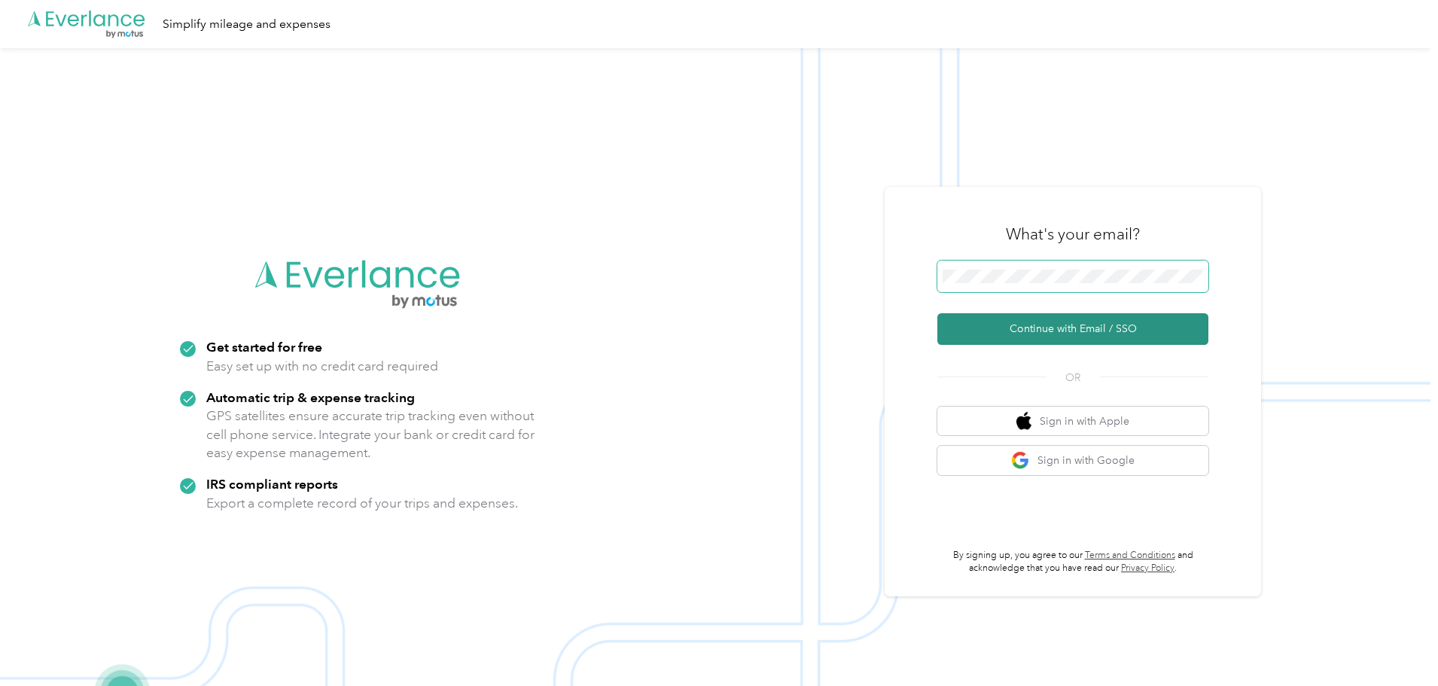 Image resolution: width=1438 pixels, height=686 pixels. Describe the element at coordinates (246, 24) in the screenshot. I see `div: Simplify mileage and expenses` at that location.